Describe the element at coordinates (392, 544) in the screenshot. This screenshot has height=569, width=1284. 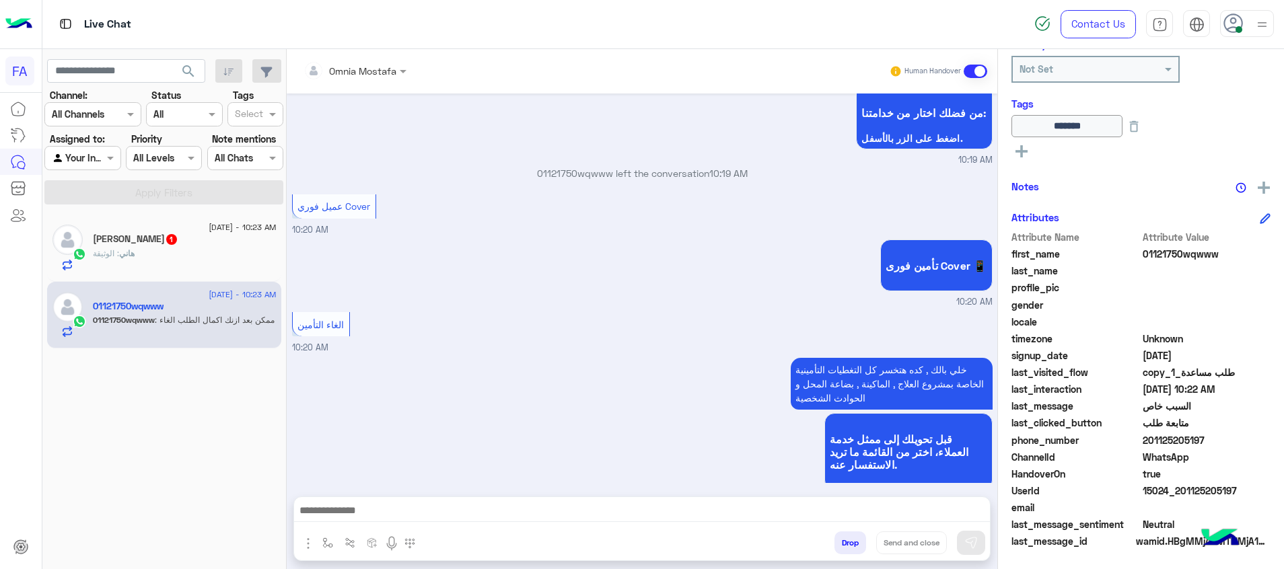
I see `img: send voice note` at that location.